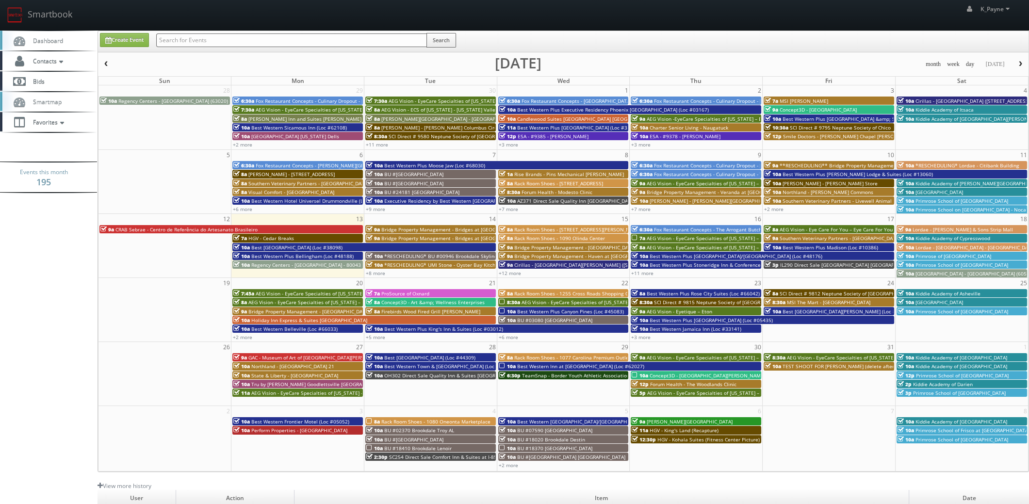 Image resolution: width=1029 pixels, height=504 pixels. Describe the element at coordinates (944, 110) in the screenshot. I see `span: Kiddie Academy of Itsaca` at that location.